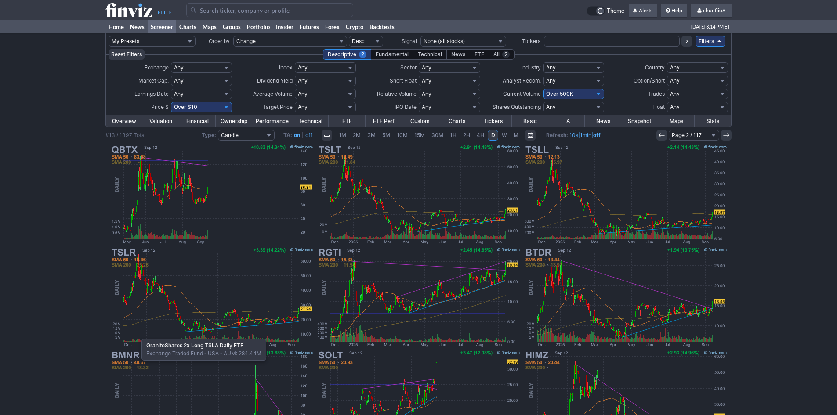 The height and width of the screenshot is (415, 837). Describe the element at coordinates (346, 121) in the screenshot. I see `a: ETF` at that location.